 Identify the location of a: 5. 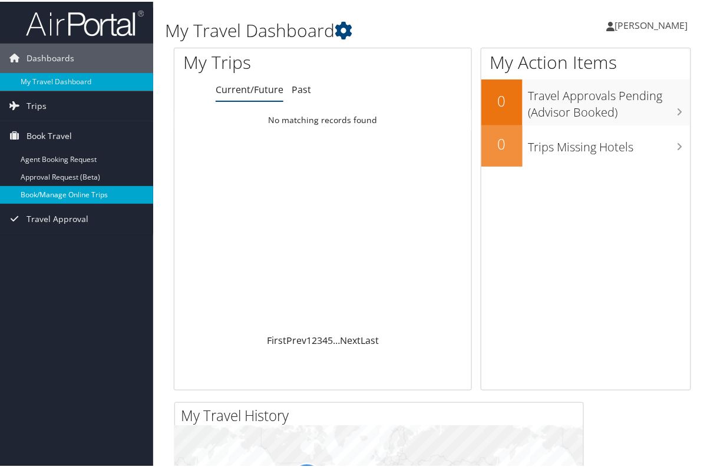
(330, 339).